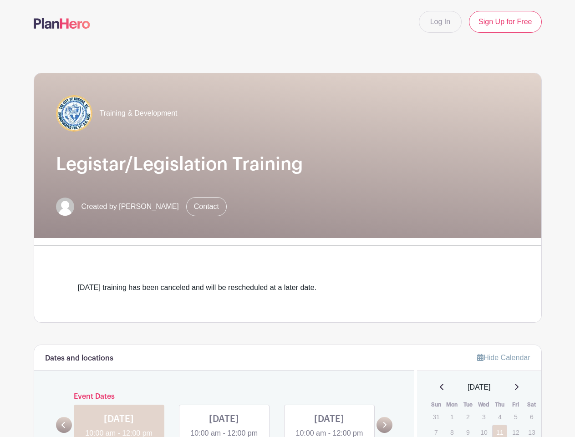  I want to click on img: default-ce2991bfa6775e67f084385cd625a349d9dcbb7a52a09fb2fda1e96e2d18dcdb.png, so click(65, 207).